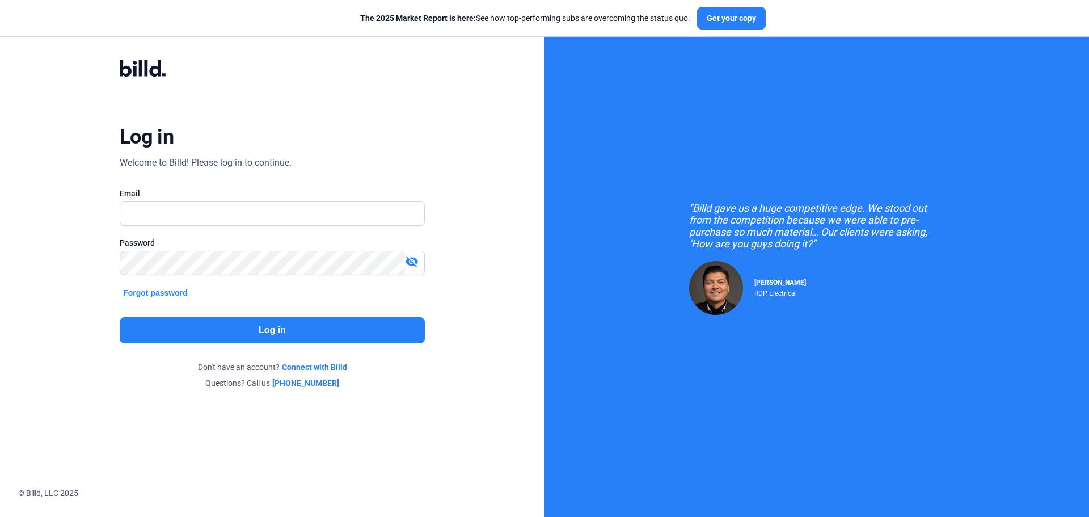 The image size is (1089, 517). What do you see at coordinates (525, 18) in the screenshot?
I see `div: See how top-performing subs are overcoming the status quo.` at bounding box center [525, 18].